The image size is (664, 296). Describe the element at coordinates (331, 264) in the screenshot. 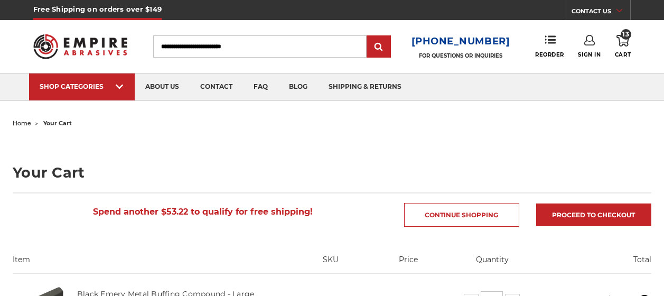

I see `th: SKU` at that location.